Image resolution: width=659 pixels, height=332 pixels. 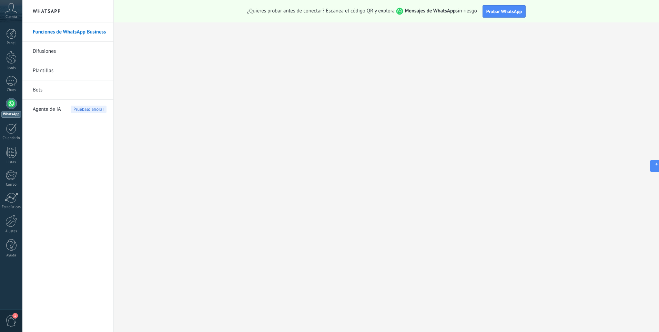 What do you see at coordinates (362, 11) in the screenshot?
I see `span: ¿Quieres probar antes de conectar? Escanea el código QR y explora sin riesgo` at bounding box center [362, 11].